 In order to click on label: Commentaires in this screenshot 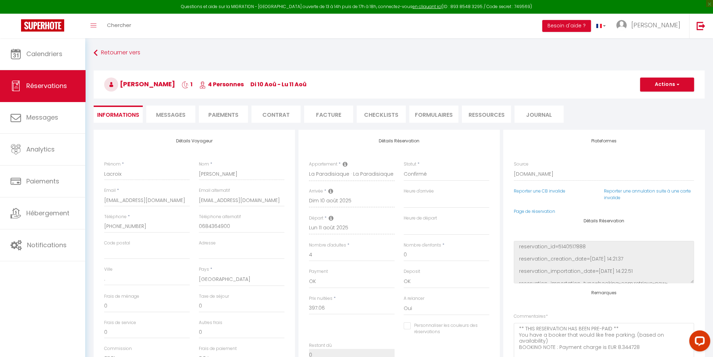, I will do `click(531, 316)`.